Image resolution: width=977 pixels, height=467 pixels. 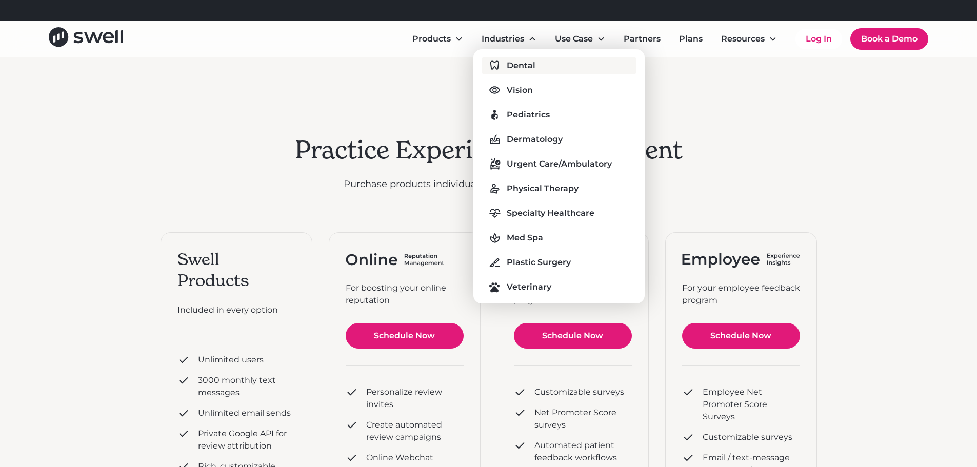 I want to click on div: Specialty Healthcare, so click(x=550, y=213).